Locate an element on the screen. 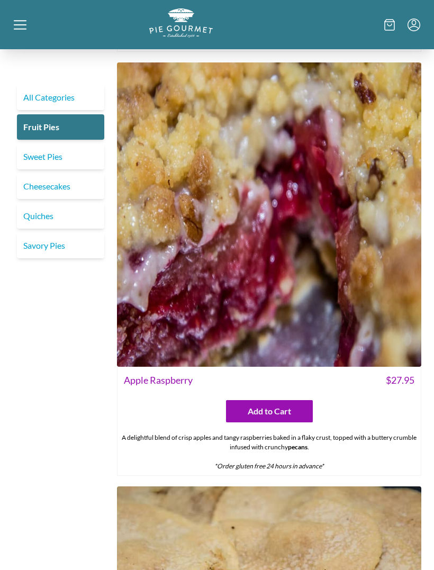  em: *Order gluten free 24 hours in advance* is located at coordinates (269, 466).